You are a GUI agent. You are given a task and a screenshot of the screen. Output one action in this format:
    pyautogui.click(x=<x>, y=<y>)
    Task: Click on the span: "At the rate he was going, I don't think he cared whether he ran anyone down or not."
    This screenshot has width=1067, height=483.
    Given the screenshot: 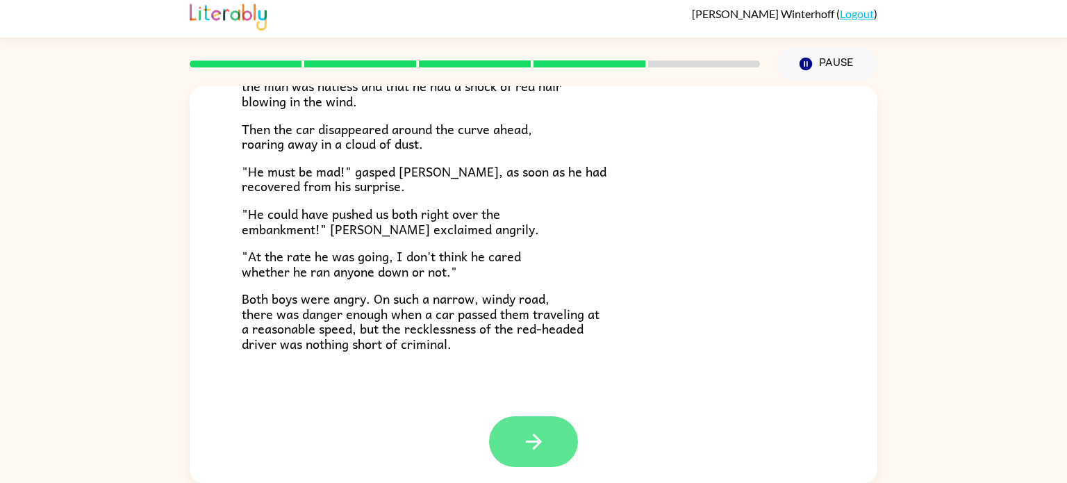 What is the action you would take?
    pyautogui.click(x=381, y=263)
    